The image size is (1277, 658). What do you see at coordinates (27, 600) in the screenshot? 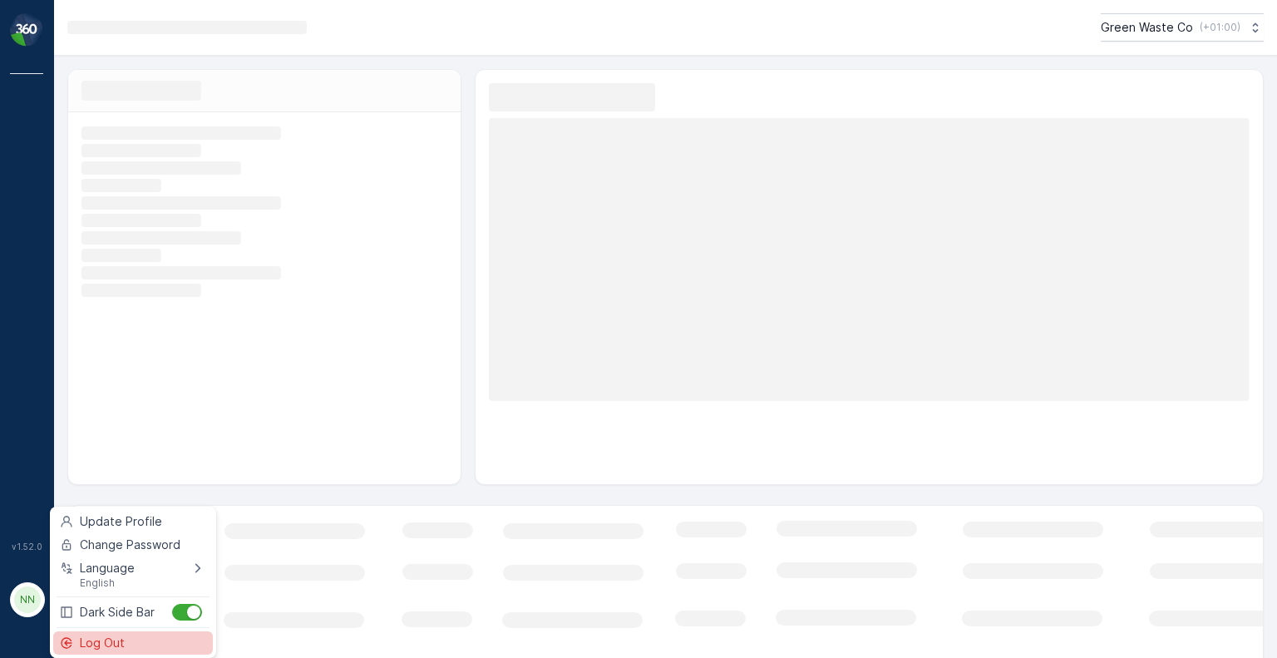
I see `button: NN` at bounding box center [27, 600].